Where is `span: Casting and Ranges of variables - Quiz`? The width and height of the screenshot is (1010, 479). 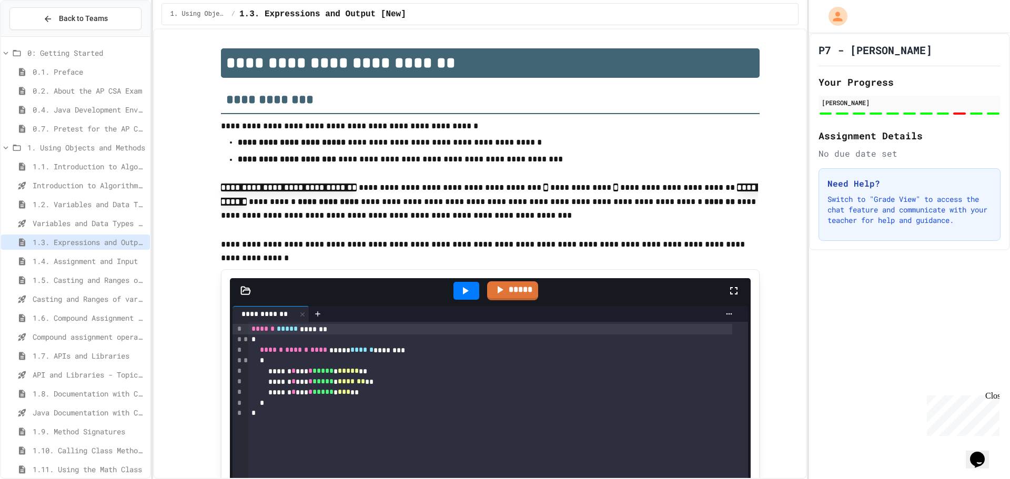 span: Casting and Ranges of variables - Quiz is located at coordinates (89, 299).